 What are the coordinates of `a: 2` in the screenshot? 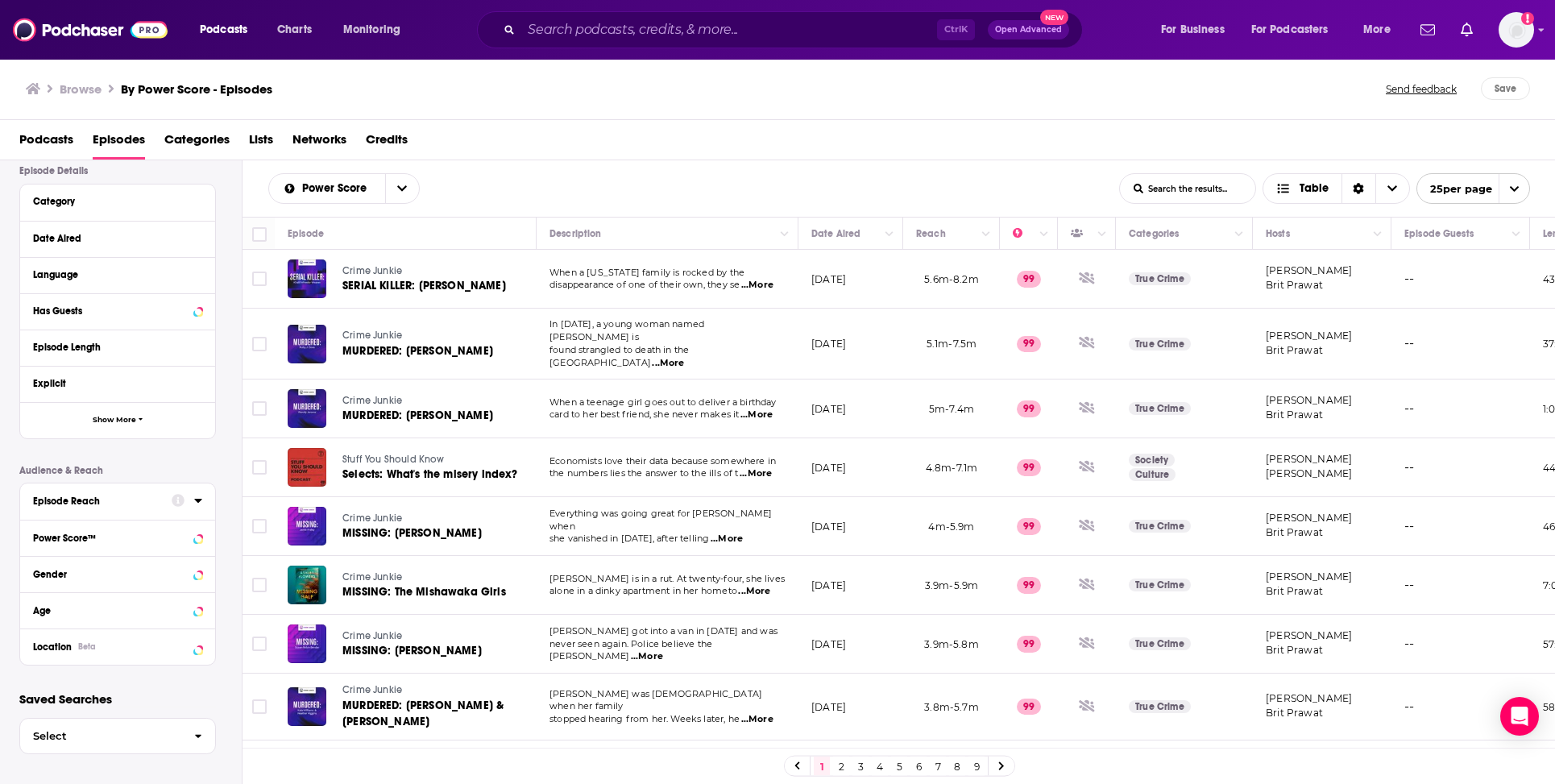 It's located at (841, 766).